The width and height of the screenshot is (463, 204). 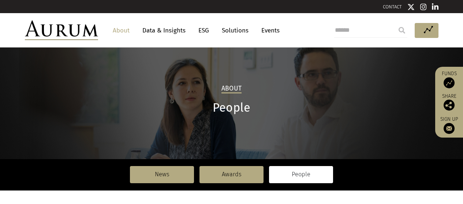 What do you see at coordinates (231, 89) in the screenshot?
I see `h2: About` at bounding box center [231, 89].